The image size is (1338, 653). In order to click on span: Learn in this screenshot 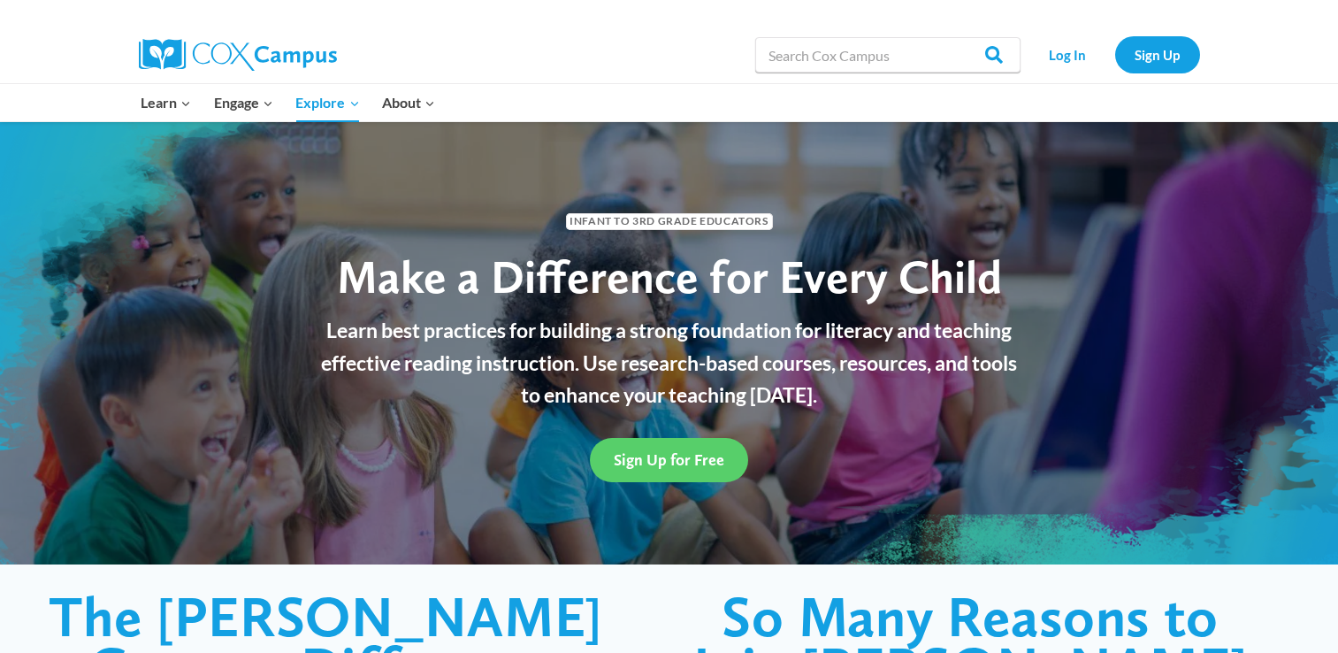, I will do `click(165, 103)`.